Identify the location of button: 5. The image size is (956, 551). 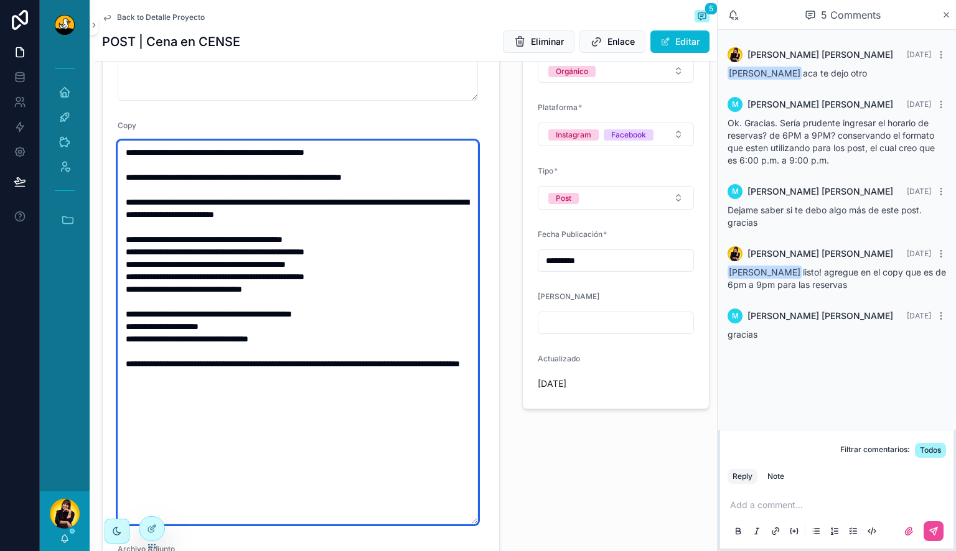
(702, 17).